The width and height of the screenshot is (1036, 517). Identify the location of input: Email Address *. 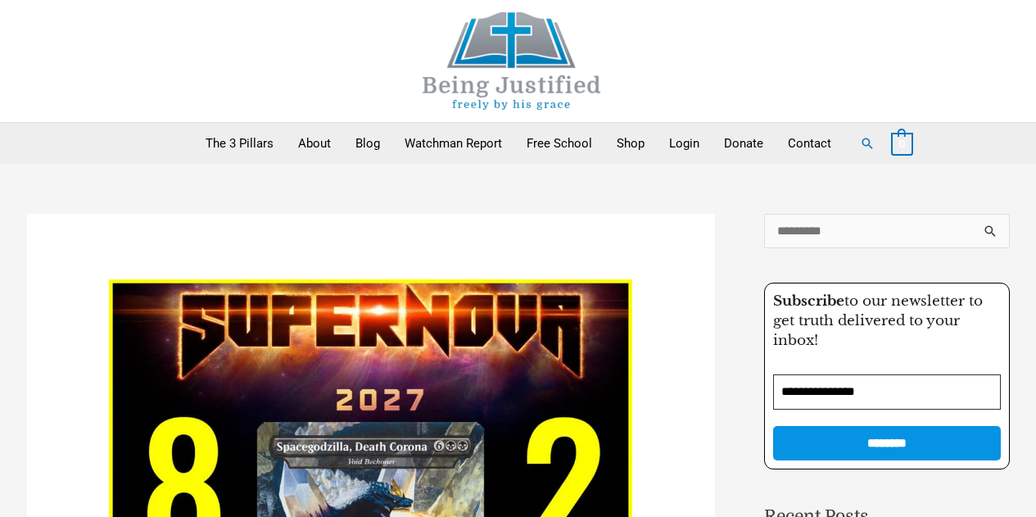
(887, 392).